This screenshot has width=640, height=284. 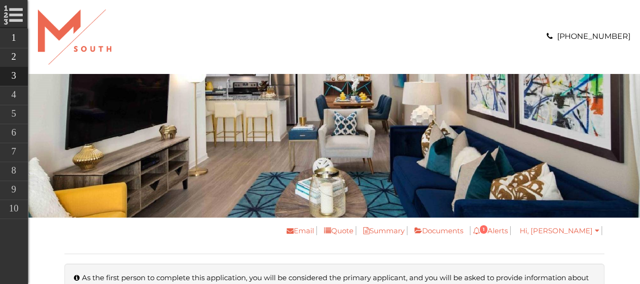 I want to click on a: Quote, so click(x=336, y=230).